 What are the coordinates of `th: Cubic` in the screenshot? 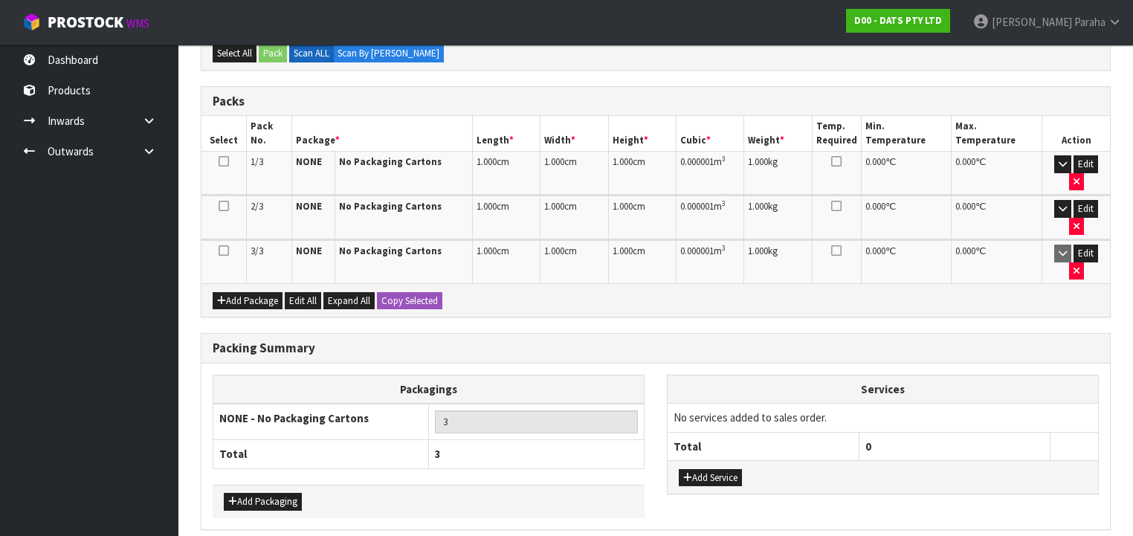 It's located at (709, 133).